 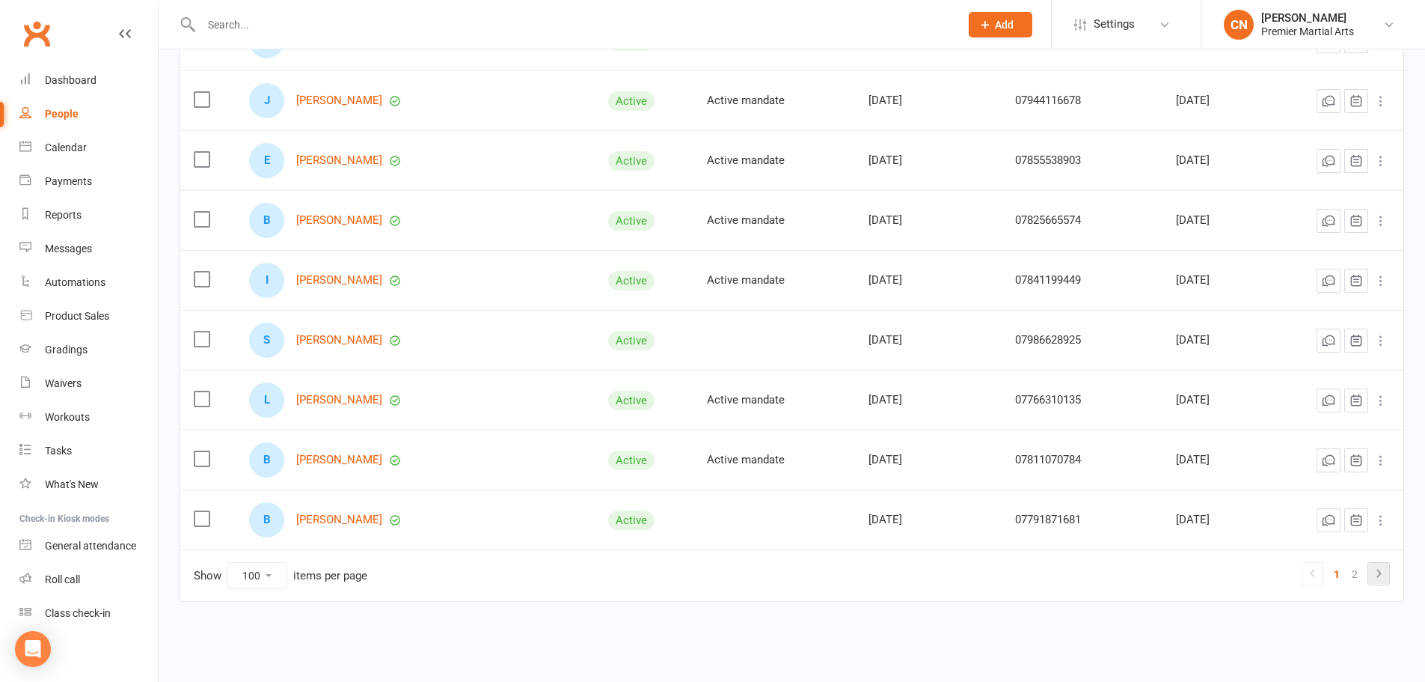 I want to click on a: Tasks, so click(x=88, y=450).